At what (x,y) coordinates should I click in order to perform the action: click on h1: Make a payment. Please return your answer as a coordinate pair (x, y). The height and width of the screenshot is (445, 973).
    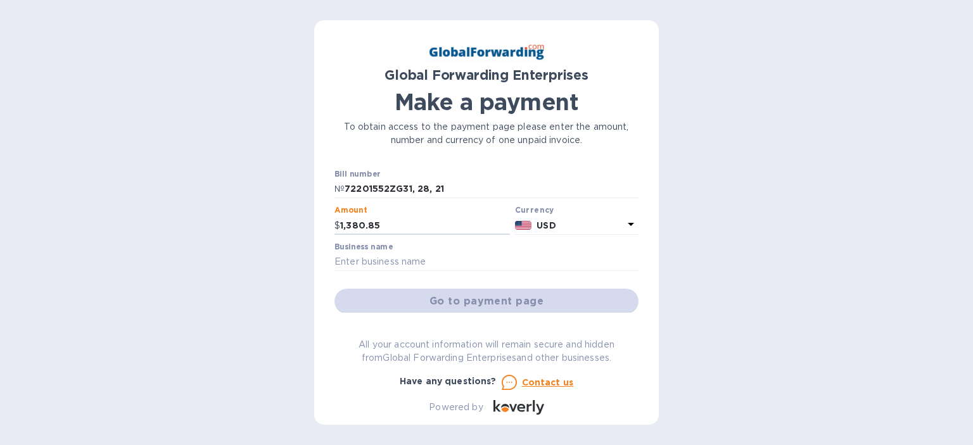
    Looking at the image, I should click on (487, 102).